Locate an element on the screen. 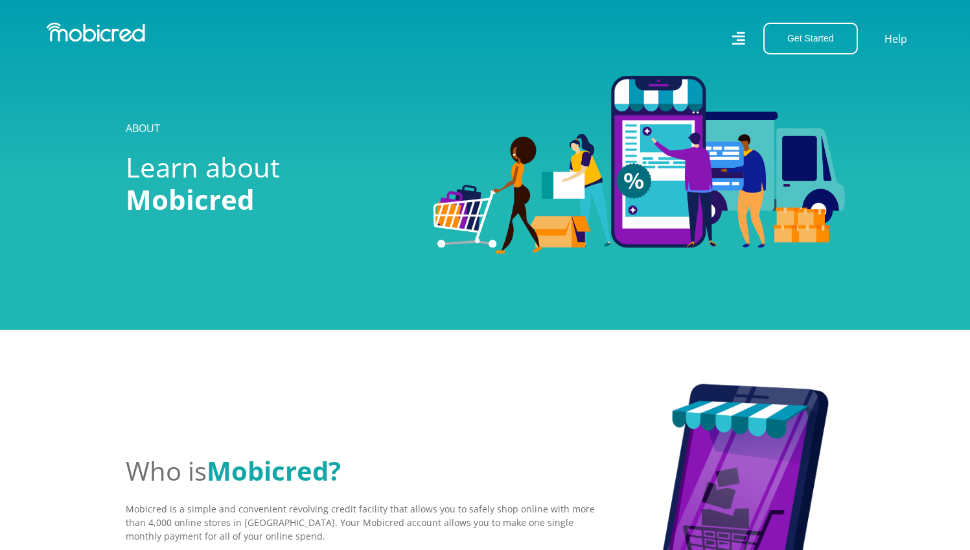  h1: Learn about is located at coordinates (270, 183).